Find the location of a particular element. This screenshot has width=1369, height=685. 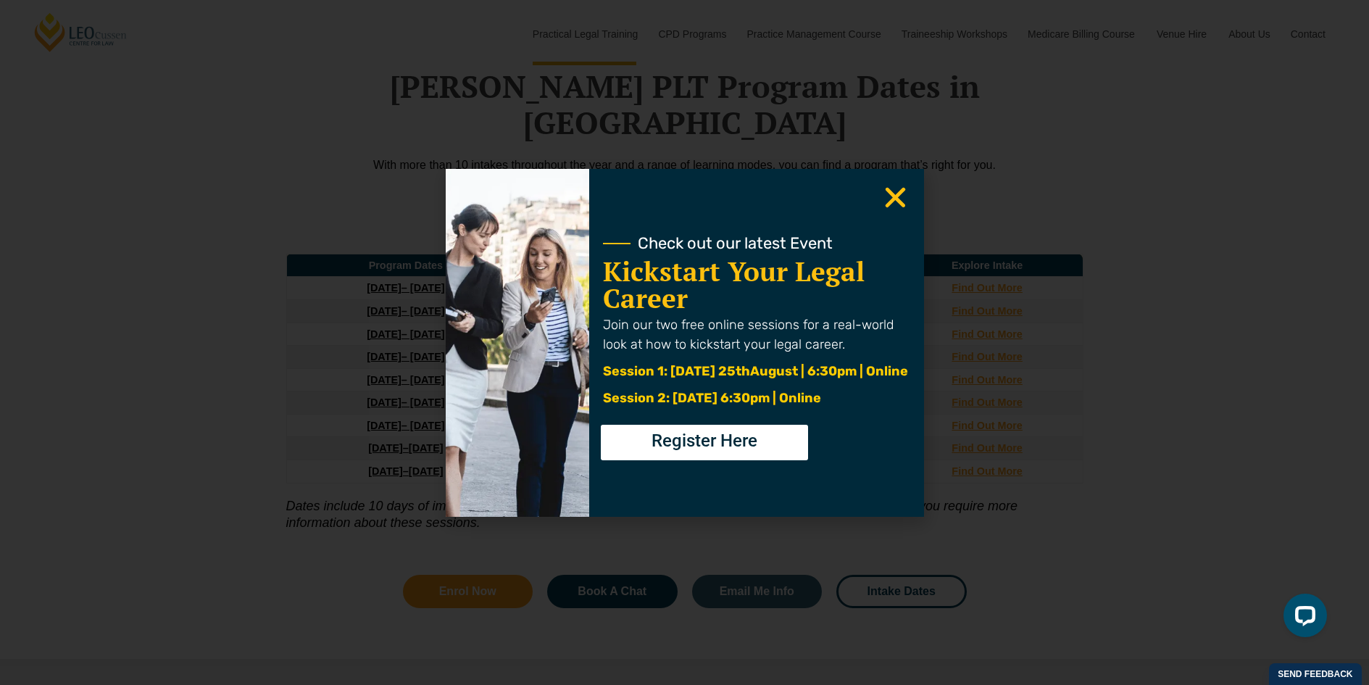

button: Open LiveChat chat widget is located at coordinates (33, 28).